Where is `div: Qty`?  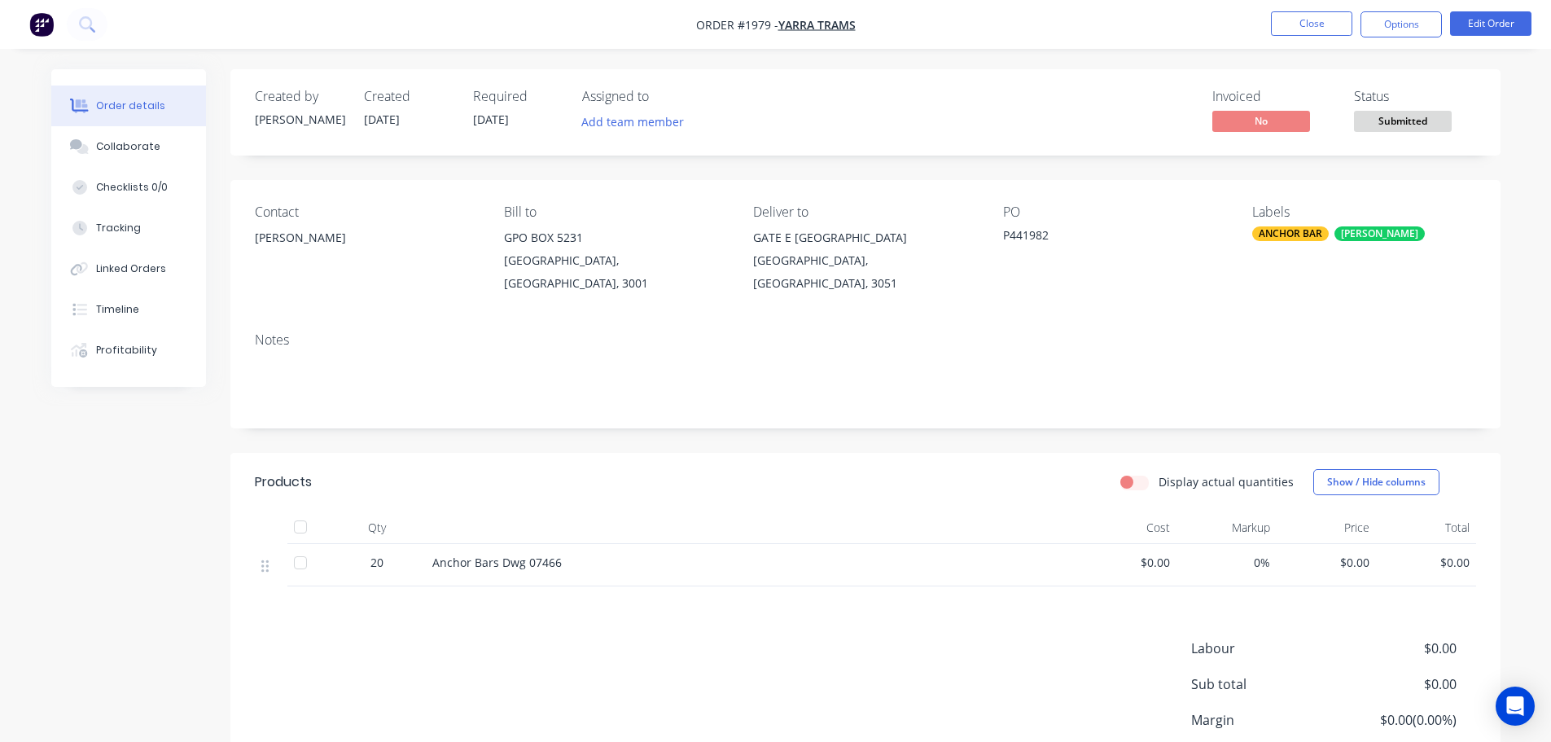
div: Qty is located at coordinates (377, 528).